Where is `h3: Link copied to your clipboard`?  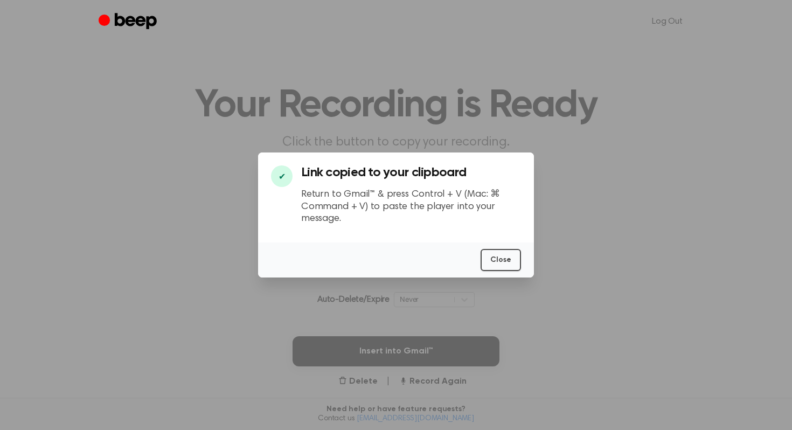
h3: Link copied to your clipboard is located at coordinates (411, 172).